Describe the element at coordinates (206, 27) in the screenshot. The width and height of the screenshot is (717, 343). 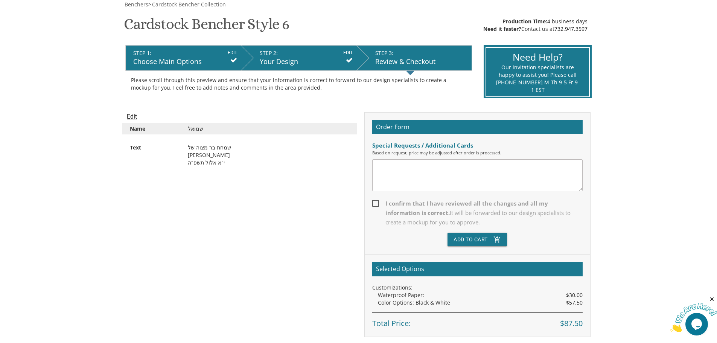
I see `h1: Cardstock Bencher Style 6` at that location.